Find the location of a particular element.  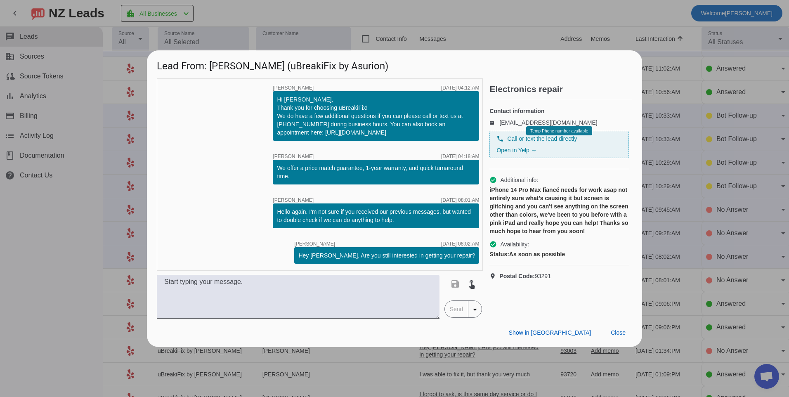

span: 93291 is located at coordinates (525, 276).